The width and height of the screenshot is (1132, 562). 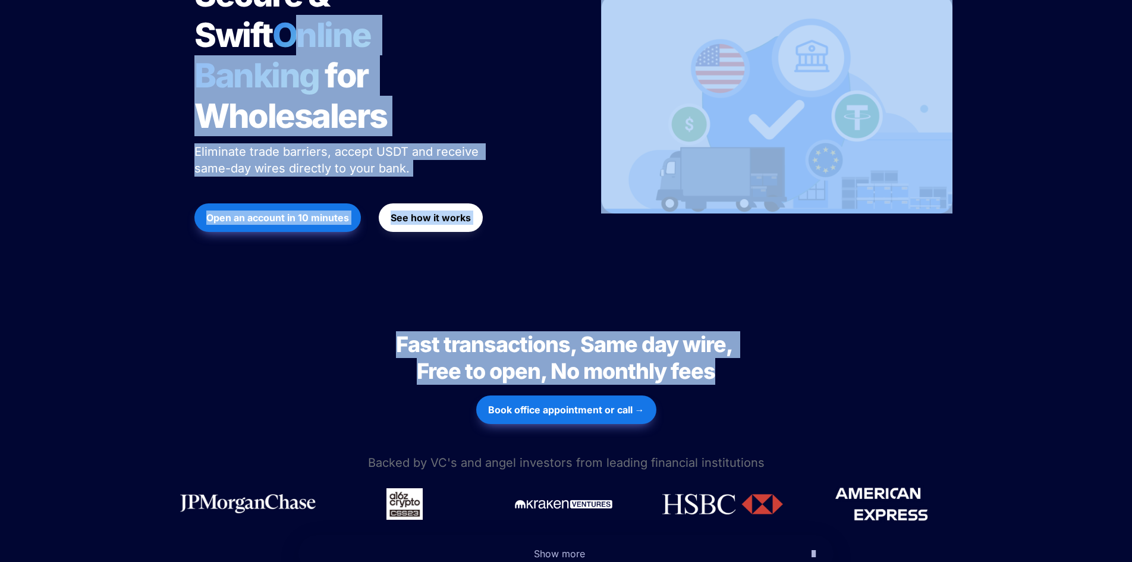 What do you see at coordinates (566, 463) in the screenshot?
I see `span: Backed by VC's and angel investors from leading financial institutions` at bounding box center [566, 463].